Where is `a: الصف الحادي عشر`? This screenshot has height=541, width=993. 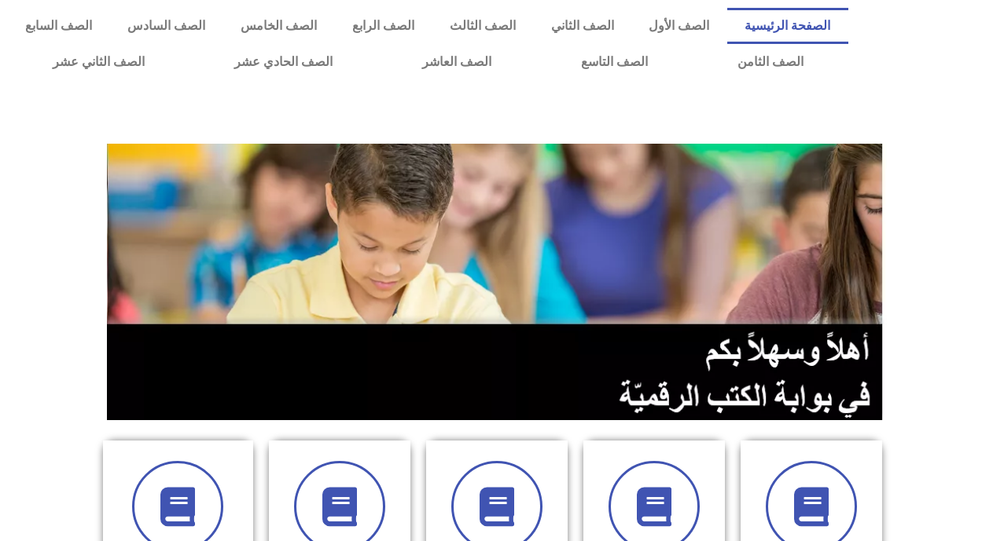 a: الصف الحادي عشر is located at coordinates (283, 62).